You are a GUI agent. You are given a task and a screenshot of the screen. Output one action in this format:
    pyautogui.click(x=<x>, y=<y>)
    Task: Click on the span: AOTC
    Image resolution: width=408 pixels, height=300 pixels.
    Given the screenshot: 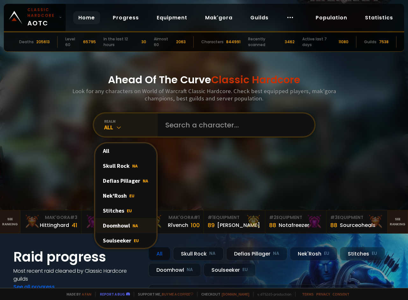 What is the action you would take?
    pyautogui.click(x=42, y=18)
    